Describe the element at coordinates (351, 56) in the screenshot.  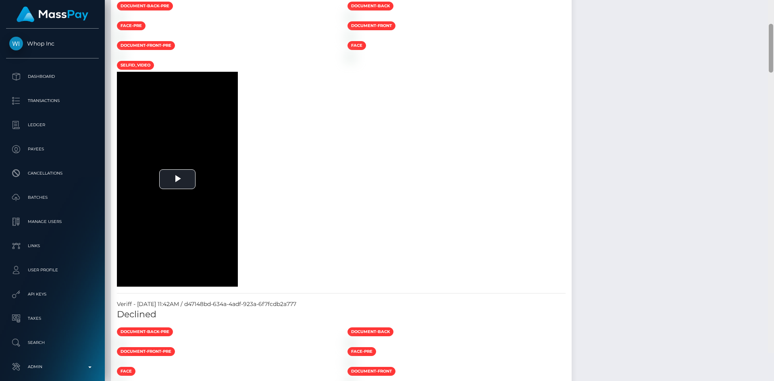
I see `img: bb930174-6503-4d3f-8cb5-56e99faf786e` at that location.